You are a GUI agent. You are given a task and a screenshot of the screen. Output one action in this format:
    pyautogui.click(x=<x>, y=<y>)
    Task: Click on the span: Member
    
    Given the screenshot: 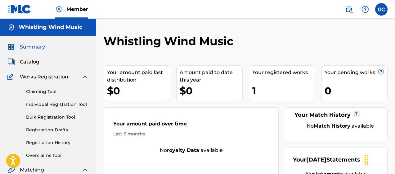 What is the action you would take?
    pyautogui.click(x=77, y=9)
    